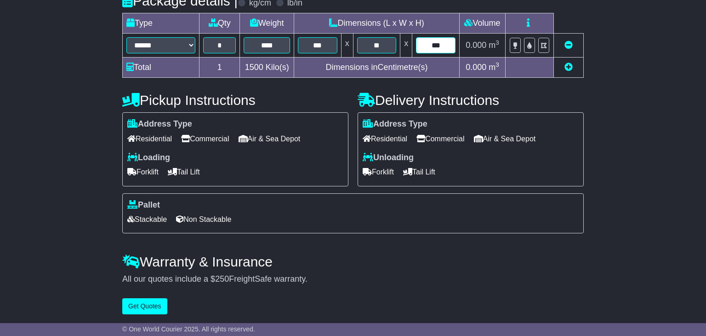 This screenshot has width=706, height=336. I want to click on td: Dimensions (L x W x H), so click(377, 23).